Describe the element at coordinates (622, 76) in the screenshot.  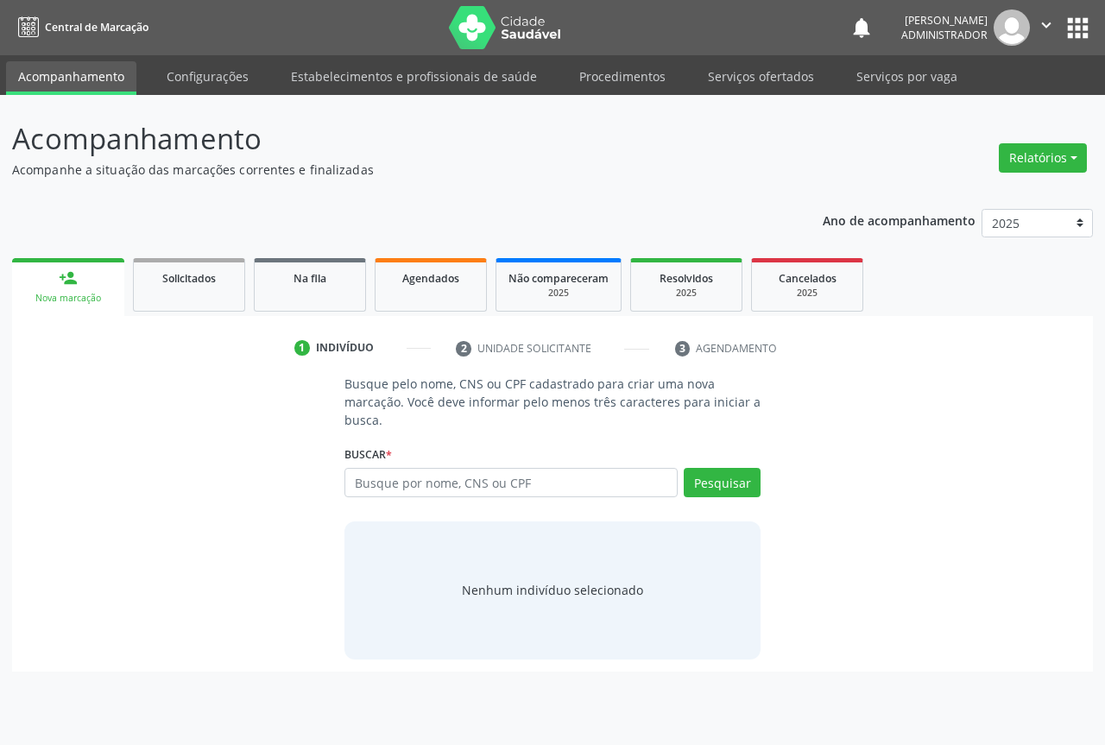
I see `a: Procedimentos` at that location.